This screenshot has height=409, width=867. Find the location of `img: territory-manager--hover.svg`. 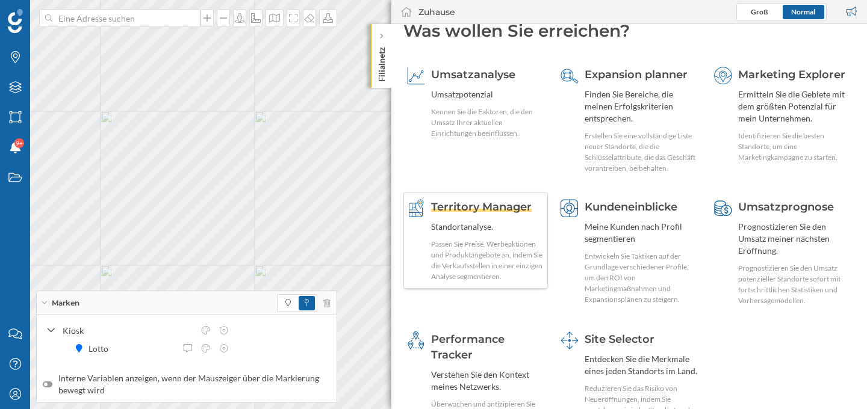

img: territory-manager--hover.svg is located at coordinates (416, 208).